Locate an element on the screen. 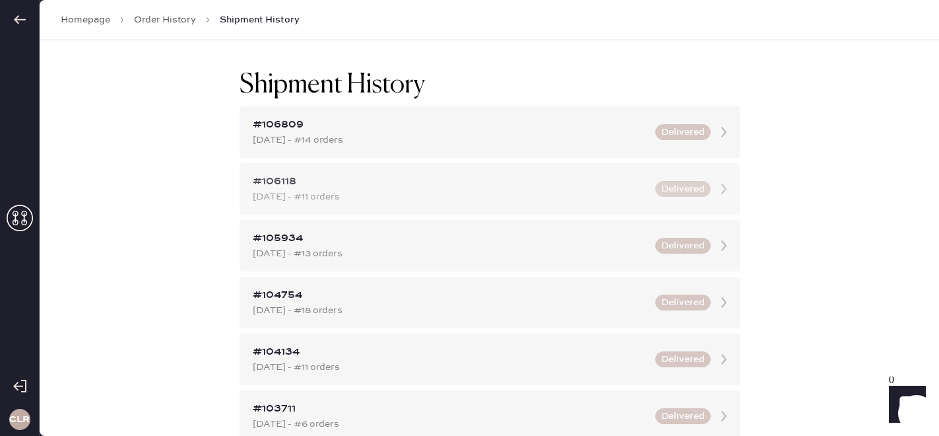 The height and width of the screenshot is (436, 939). h3: CLR is located at coordinates (19, 419).